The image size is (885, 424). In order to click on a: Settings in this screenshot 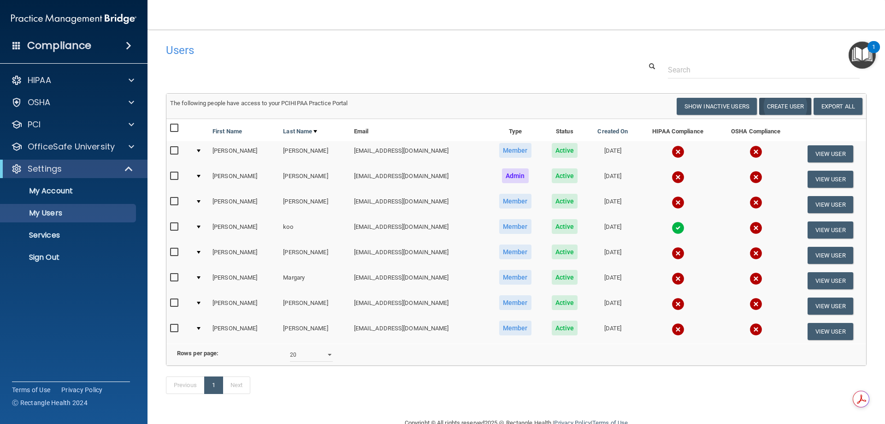, I will do `click(72, 169)`.